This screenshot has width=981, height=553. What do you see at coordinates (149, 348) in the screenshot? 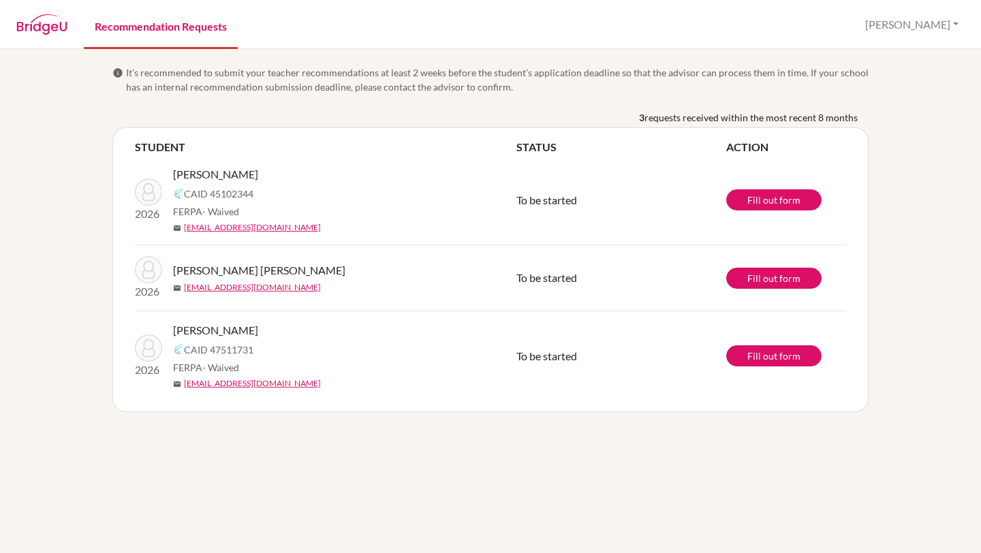
I see `img: Gore, Sanjana` at bounding box center [149, 348].